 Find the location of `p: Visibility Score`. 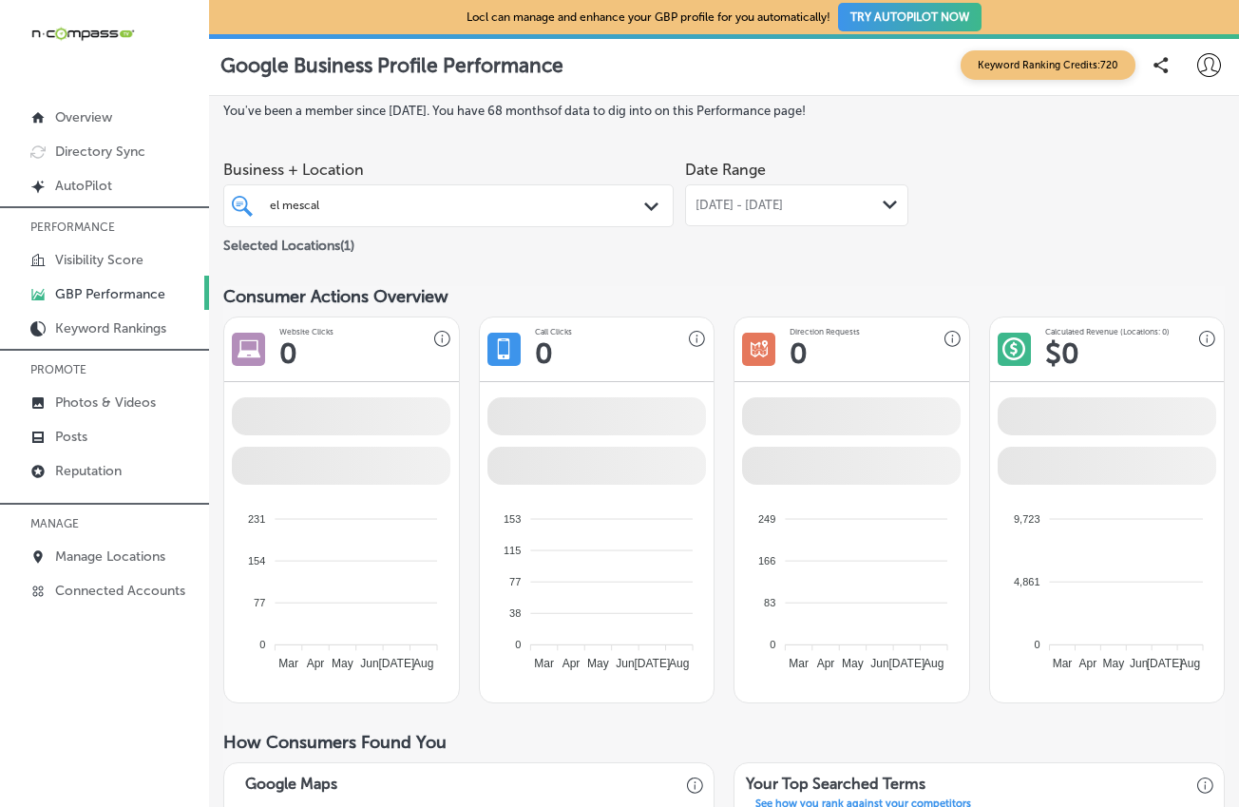

p: Visibility Score is located at coordinates (99, 259).